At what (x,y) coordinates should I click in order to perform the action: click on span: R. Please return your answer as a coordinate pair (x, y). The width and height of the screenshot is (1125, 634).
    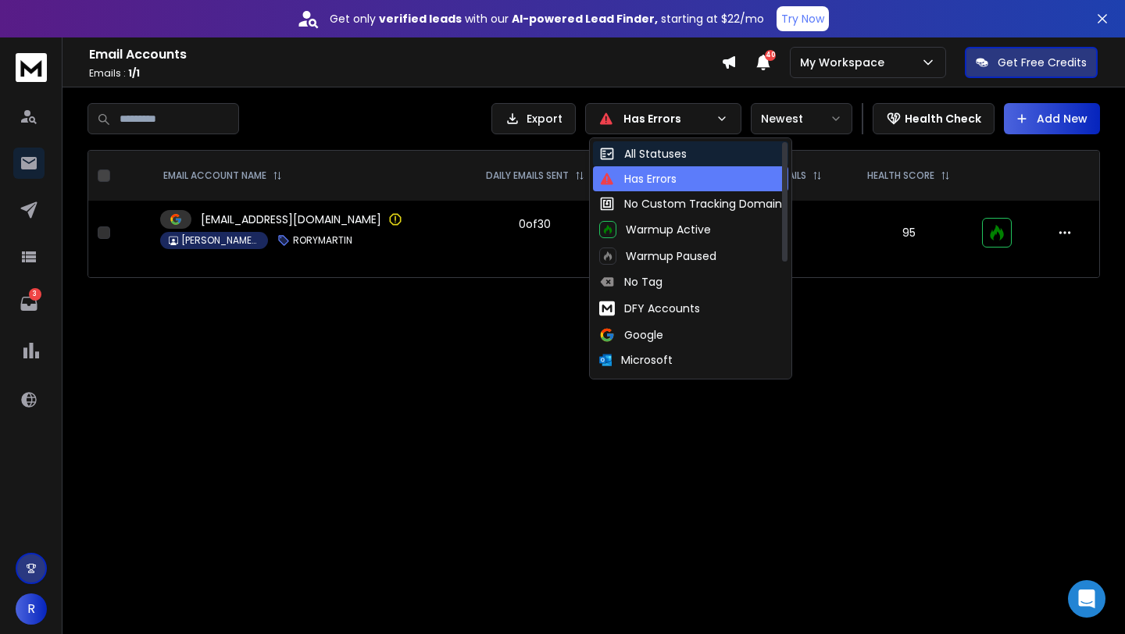
    Looking at the image, I should click on (31, 609).